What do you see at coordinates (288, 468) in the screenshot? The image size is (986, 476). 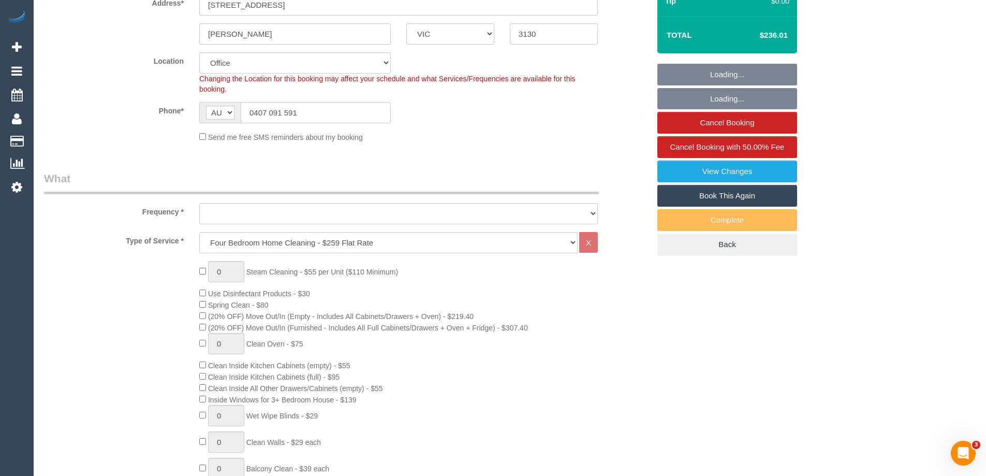 I see `span: Balcony Clean - $39 each` at bounding box center [288, 468].